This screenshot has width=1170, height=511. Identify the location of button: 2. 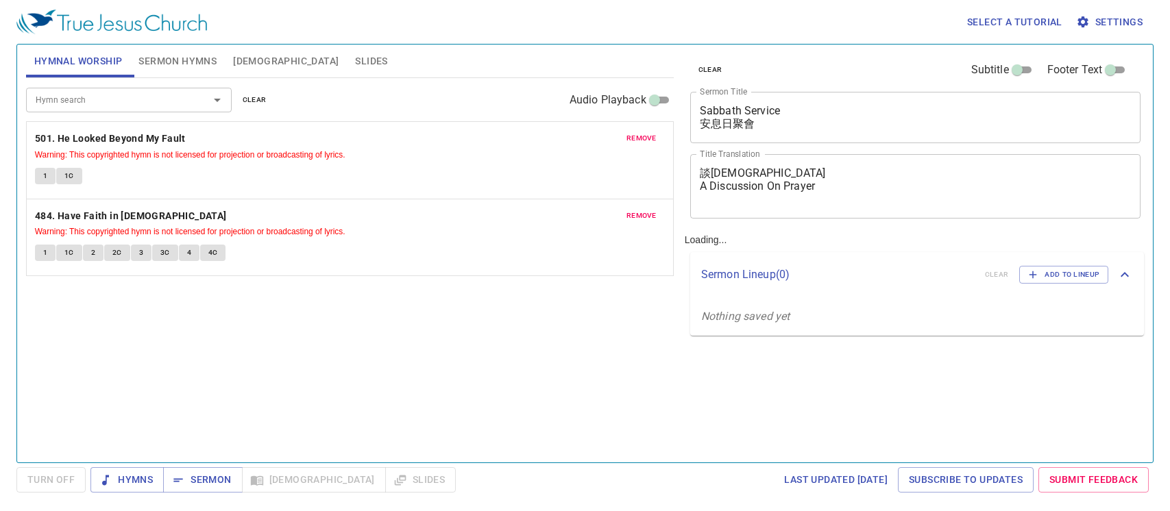
(93, 253).